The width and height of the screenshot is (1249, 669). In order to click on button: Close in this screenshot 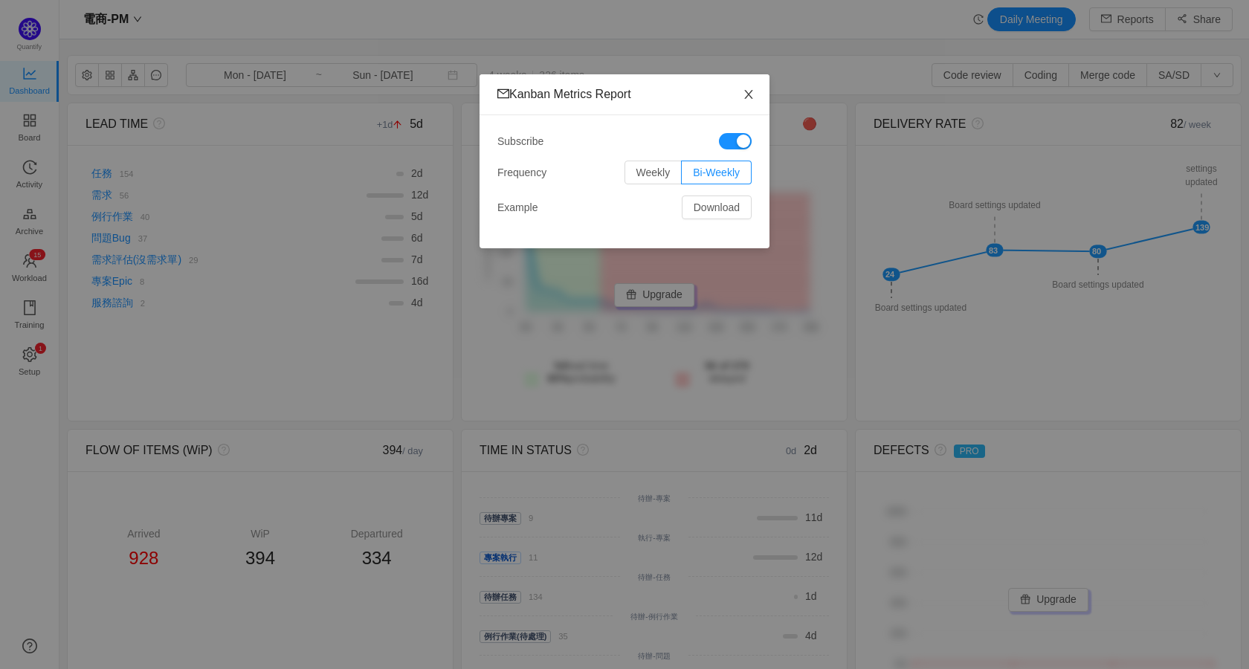, I will do `click(748, 95)`.